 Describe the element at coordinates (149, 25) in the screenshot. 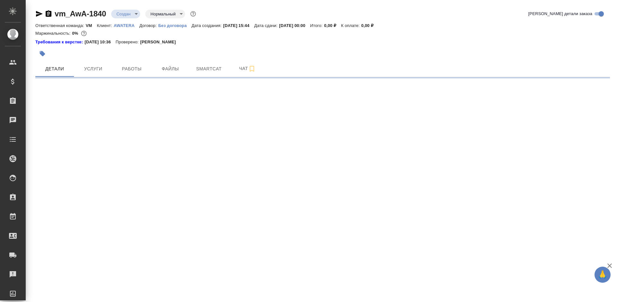

I see `p: Договор:` at that location.